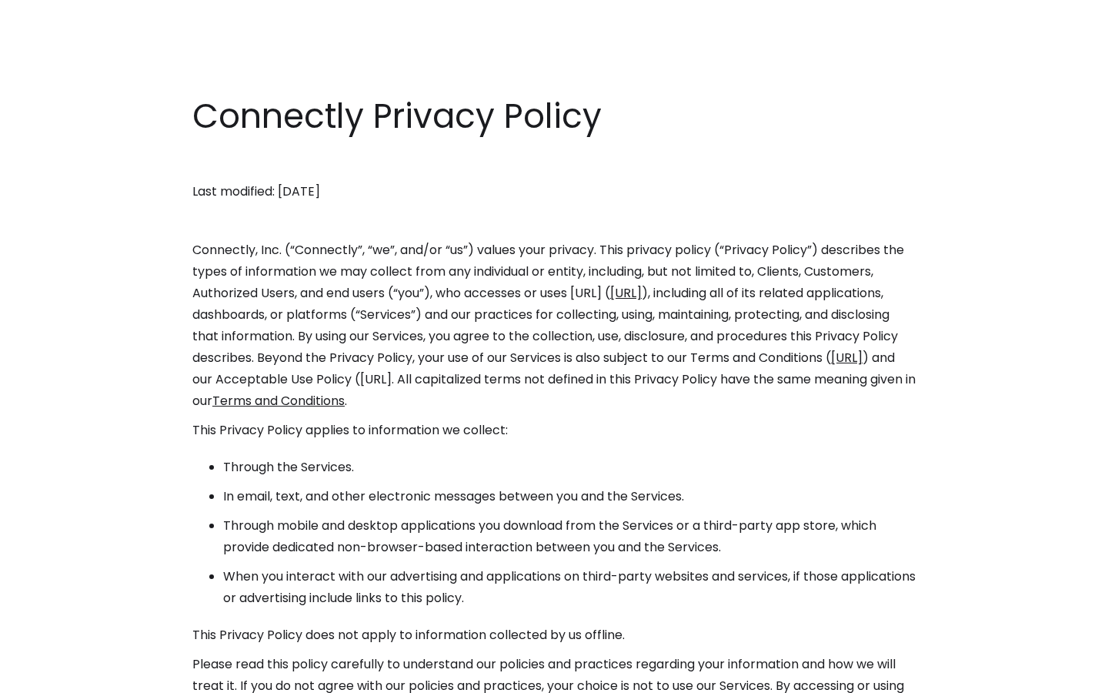 This screenshot has height=693, width=1108. I want to click on li: When you interact with our advertising and applications on third-party websites and services, if ..., so click(570, 587).